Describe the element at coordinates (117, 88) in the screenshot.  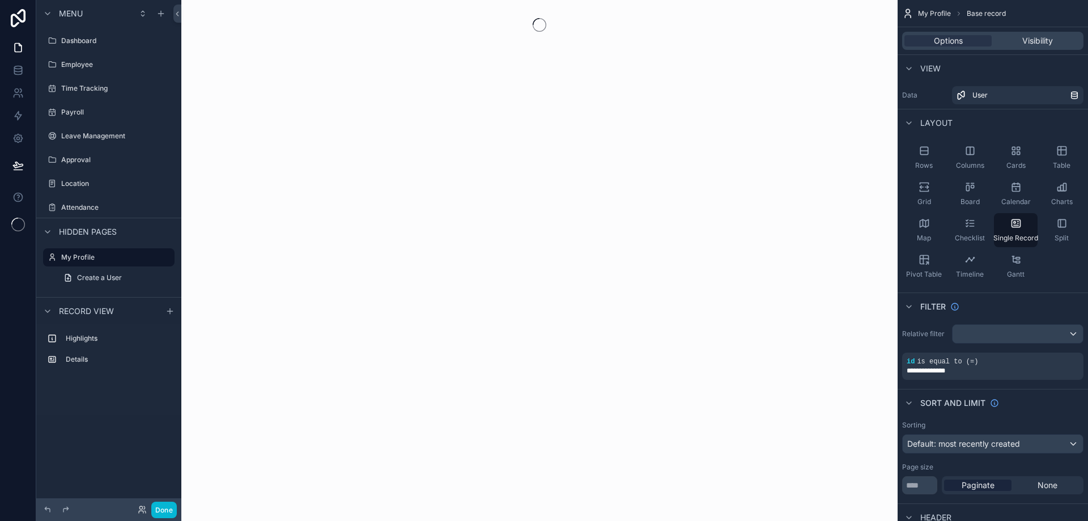
I see `label: Time Tracking` at that location.